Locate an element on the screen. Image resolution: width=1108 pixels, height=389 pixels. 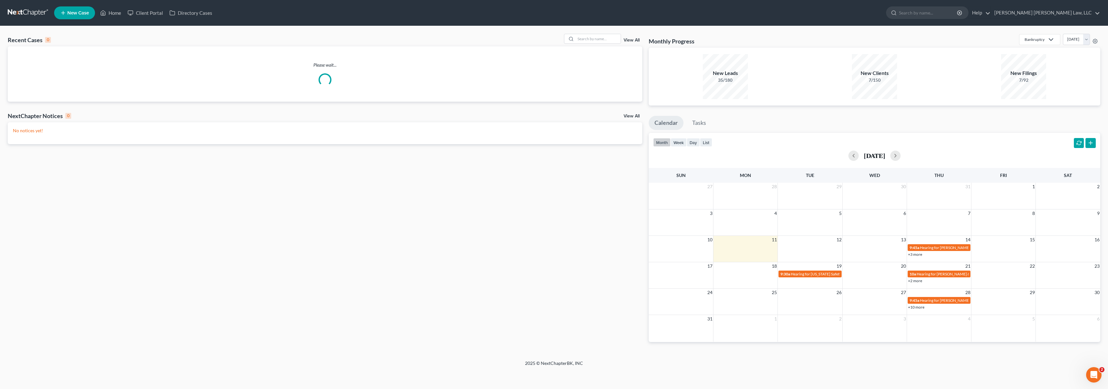
span: 23 is located at coordinates (1097, 266).